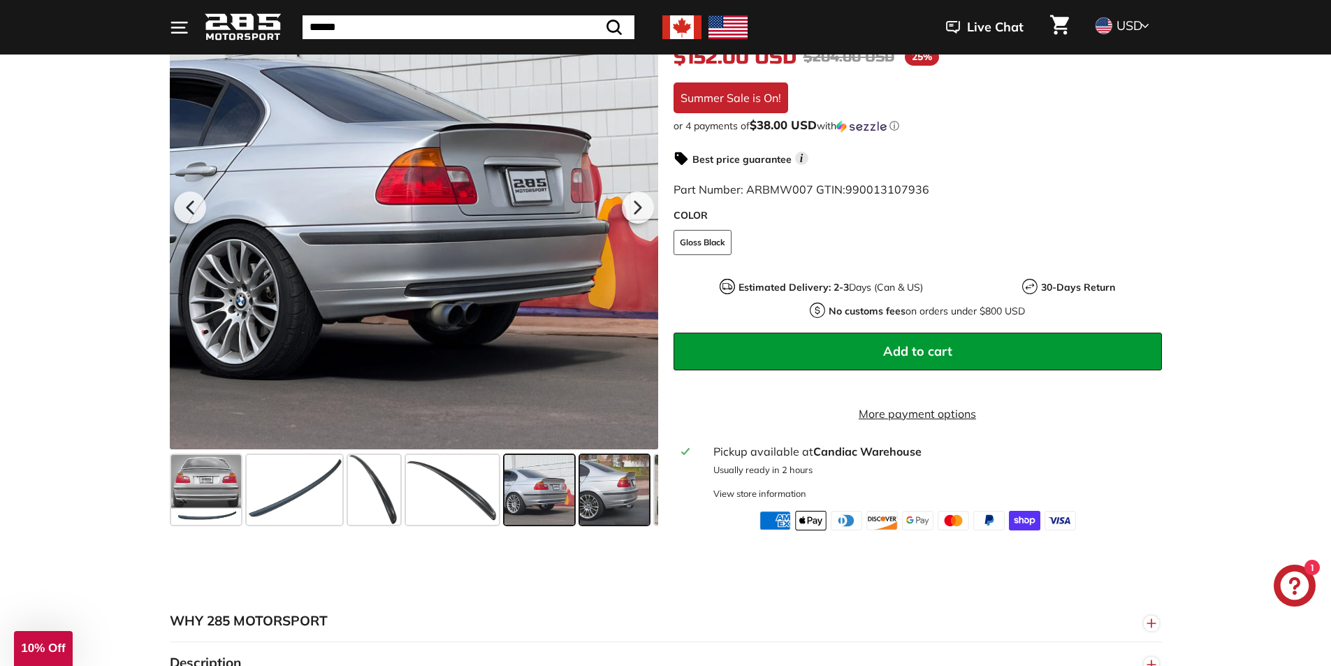  I want to click on img: american_express, so click(775, 521).